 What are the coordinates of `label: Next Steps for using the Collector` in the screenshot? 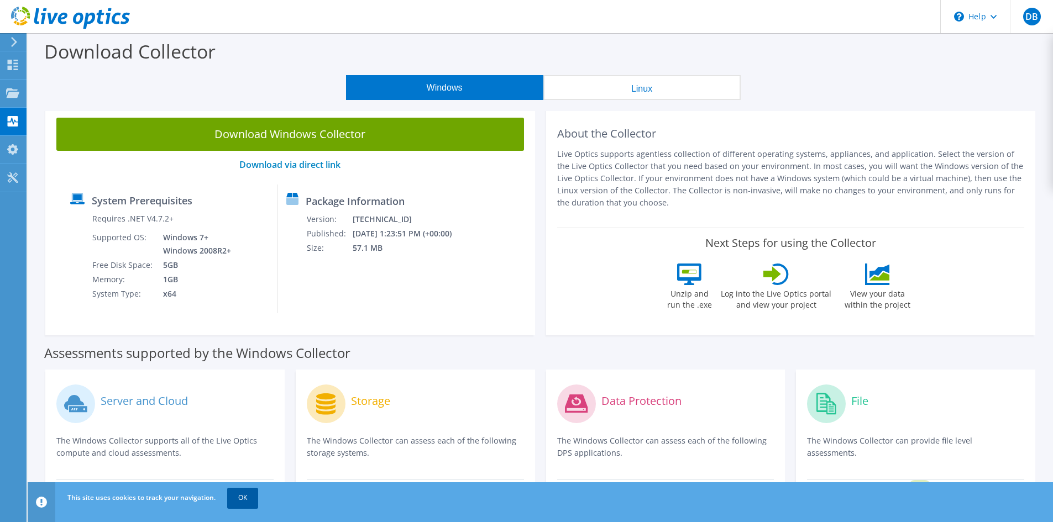 It's located at (790, 243).